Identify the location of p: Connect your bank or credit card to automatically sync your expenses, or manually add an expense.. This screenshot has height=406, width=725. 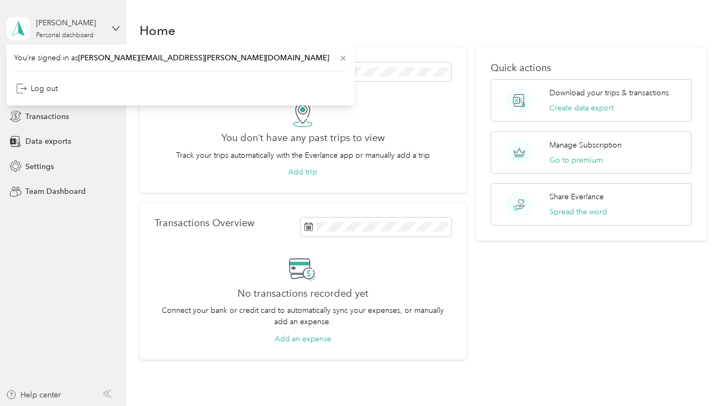
(303, 316).